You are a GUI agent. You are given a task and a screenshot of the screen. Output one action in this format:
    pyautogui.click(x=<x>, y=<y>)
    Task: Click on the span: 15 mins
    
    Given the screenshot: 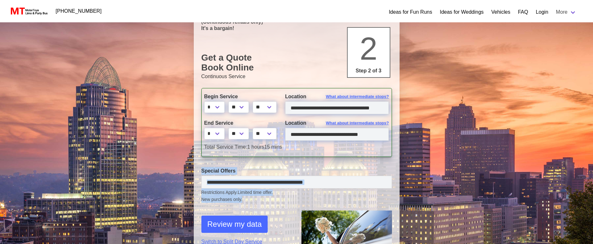 What is the action you would take?
    pyautogui.click(x=273, y=147)
    